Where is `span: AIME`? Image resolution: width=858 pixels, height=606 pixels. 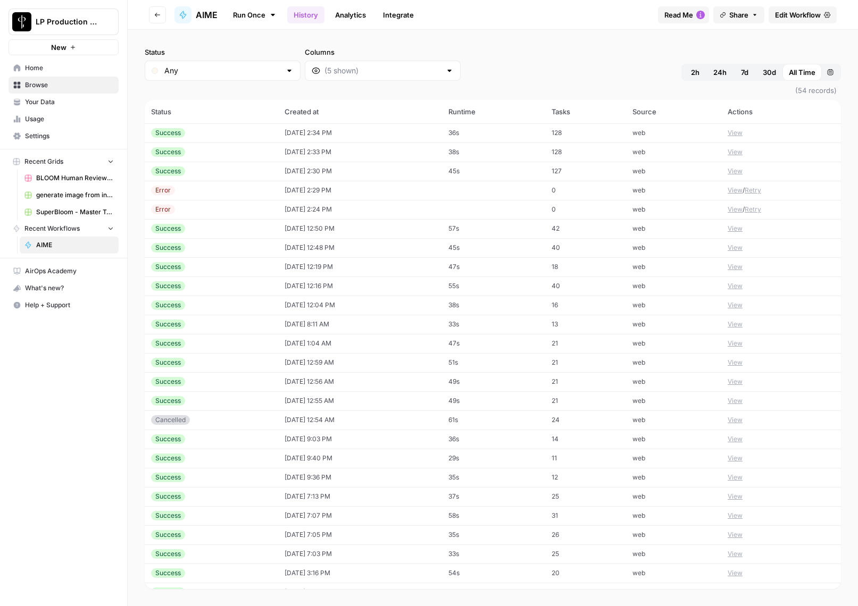
span: AIME is located at coordinates (206, 15).